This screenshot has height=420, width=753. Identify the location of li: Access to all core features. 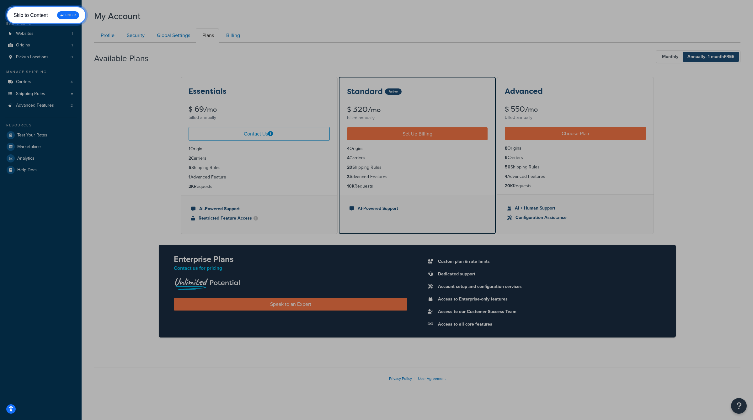
(548, 324).